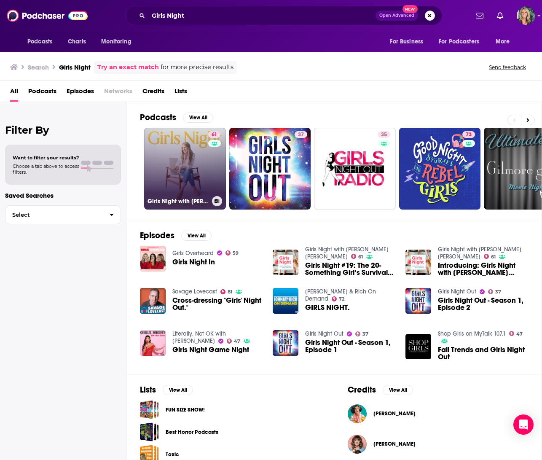 This screenshot has height=460, width=542. Describe the element at coordinates (54, 215) in the screenshot. I see `span: Select` at that location.